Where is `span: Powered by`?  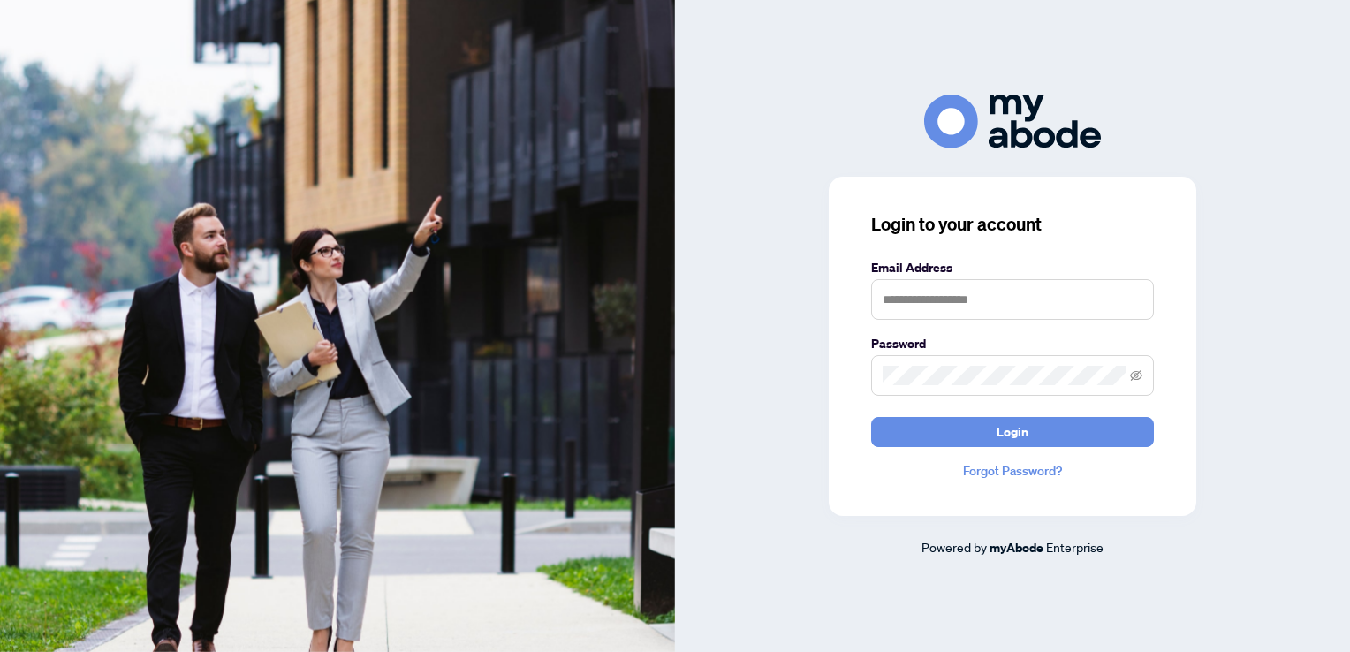
span: Powered by is located at coordinates (954, 547).